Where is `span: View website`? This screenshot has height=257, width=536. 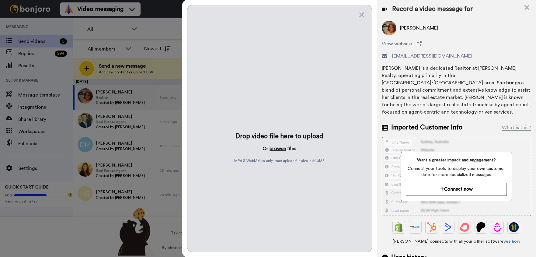
span: View website is located at coordinates (397, 44).